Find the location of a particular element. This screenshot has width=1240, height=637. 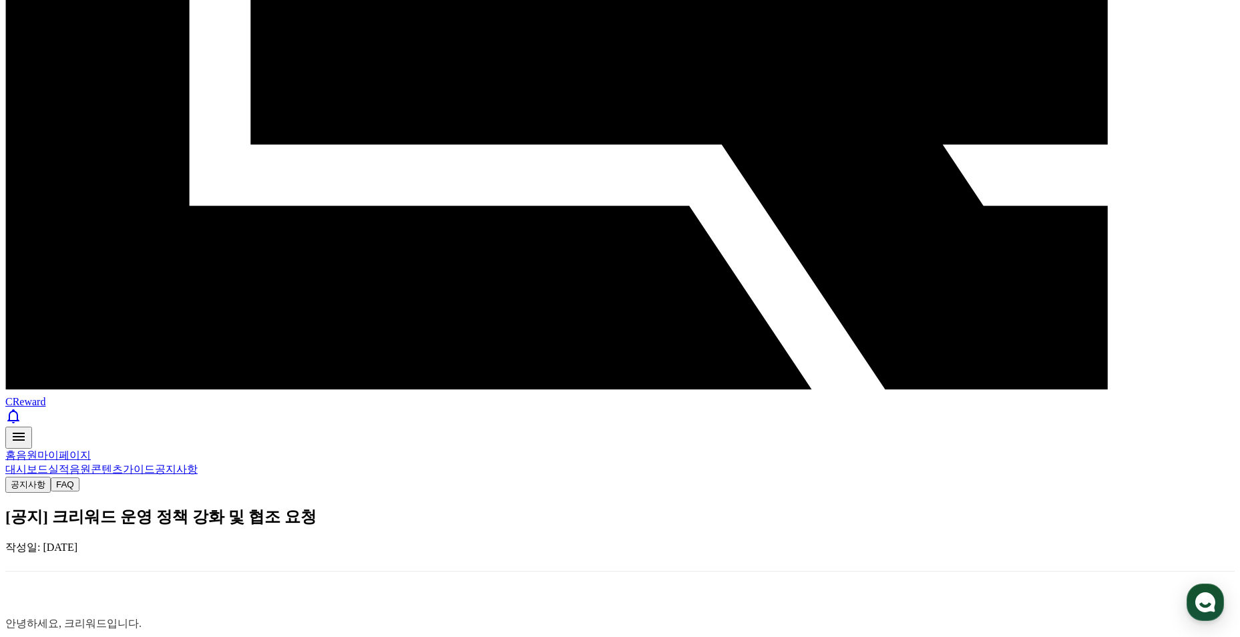

a: 마이페이지 is located at coordinates (64, 455).